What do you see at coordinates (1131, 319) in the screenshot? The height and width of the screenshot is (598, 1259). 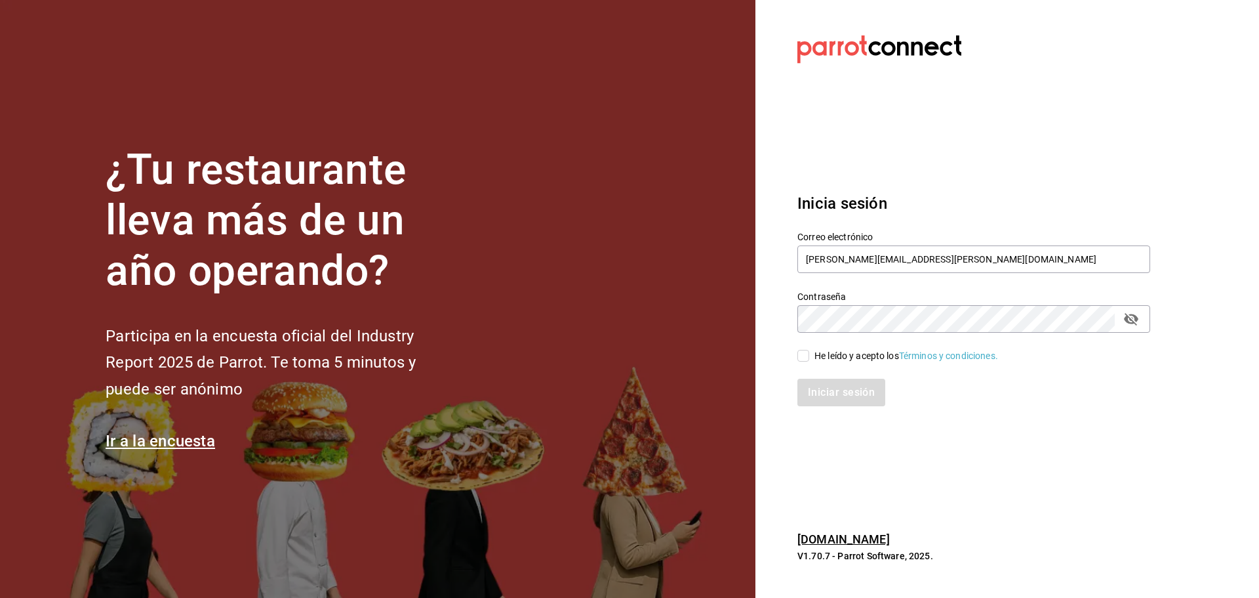 I see `button: passwordField` at bounding box center [1131, 319].